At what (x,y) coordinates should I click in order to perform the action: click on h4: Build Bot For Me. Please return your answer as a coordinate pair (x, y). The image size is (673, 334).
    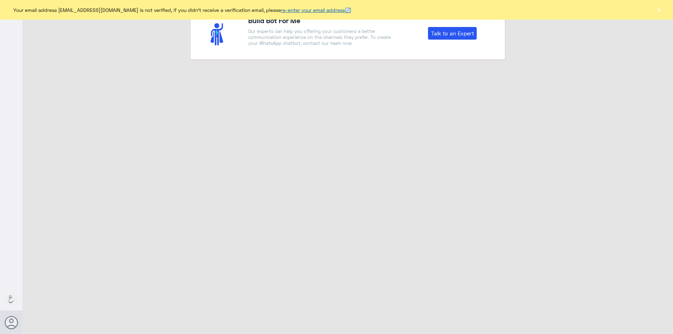
    Looking at the image, I should click on (321, 20).